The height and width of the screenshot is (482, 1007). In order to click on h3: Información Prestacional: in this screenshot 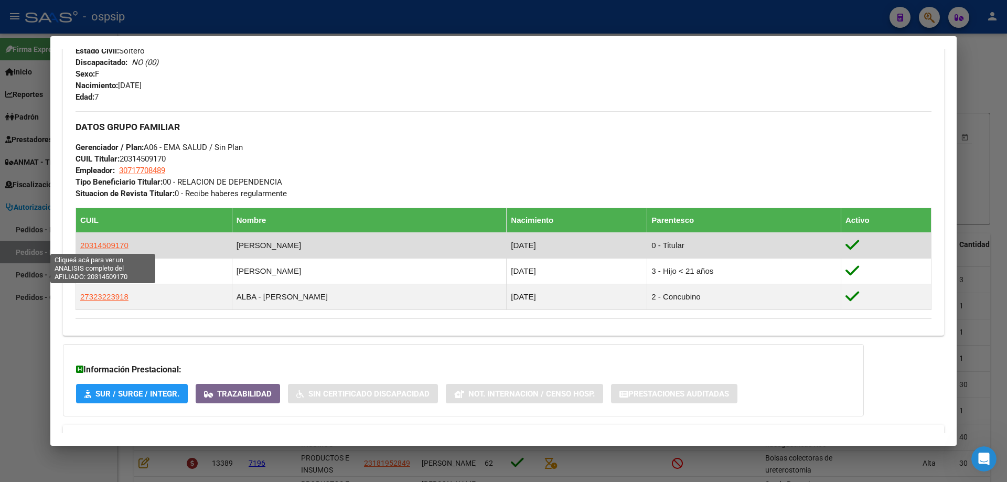, I will do `click(463, 370)`.